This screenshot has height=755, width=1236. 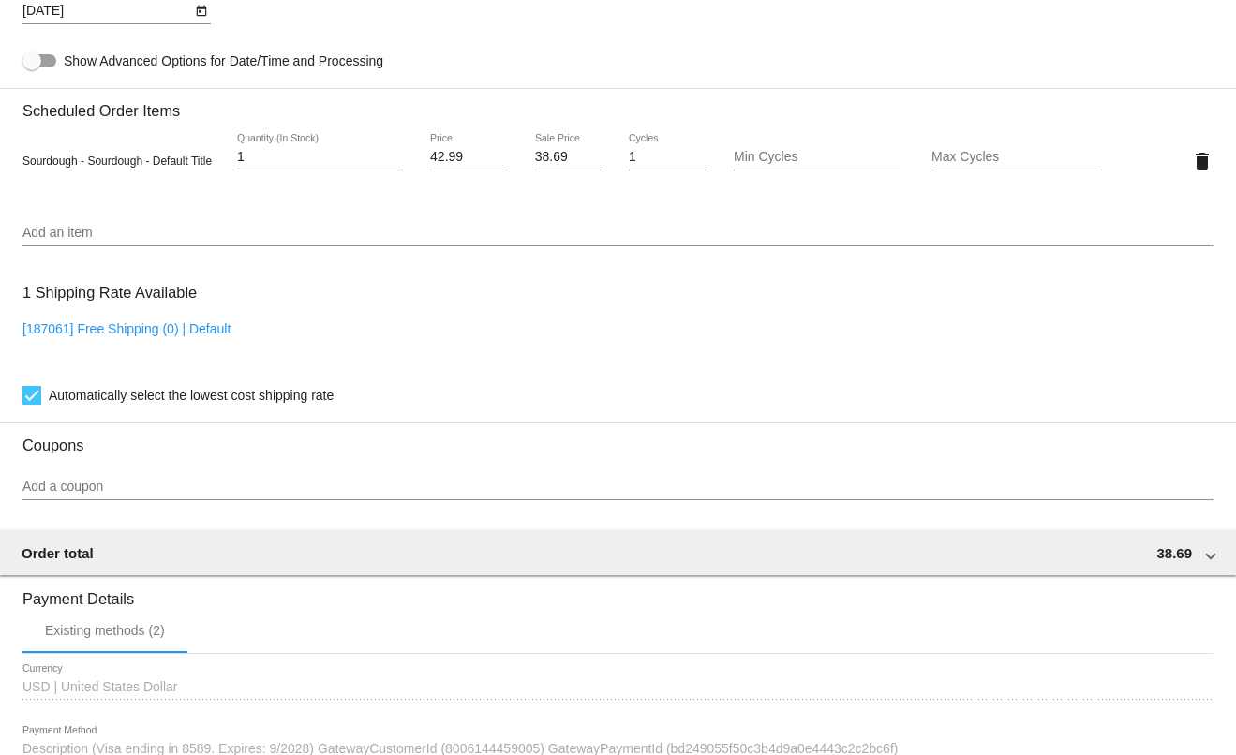 What do you see at coordinates (1015, 157) in the screenshot?
I see `input: Max Cycles` at bounding box center [1015, 157].